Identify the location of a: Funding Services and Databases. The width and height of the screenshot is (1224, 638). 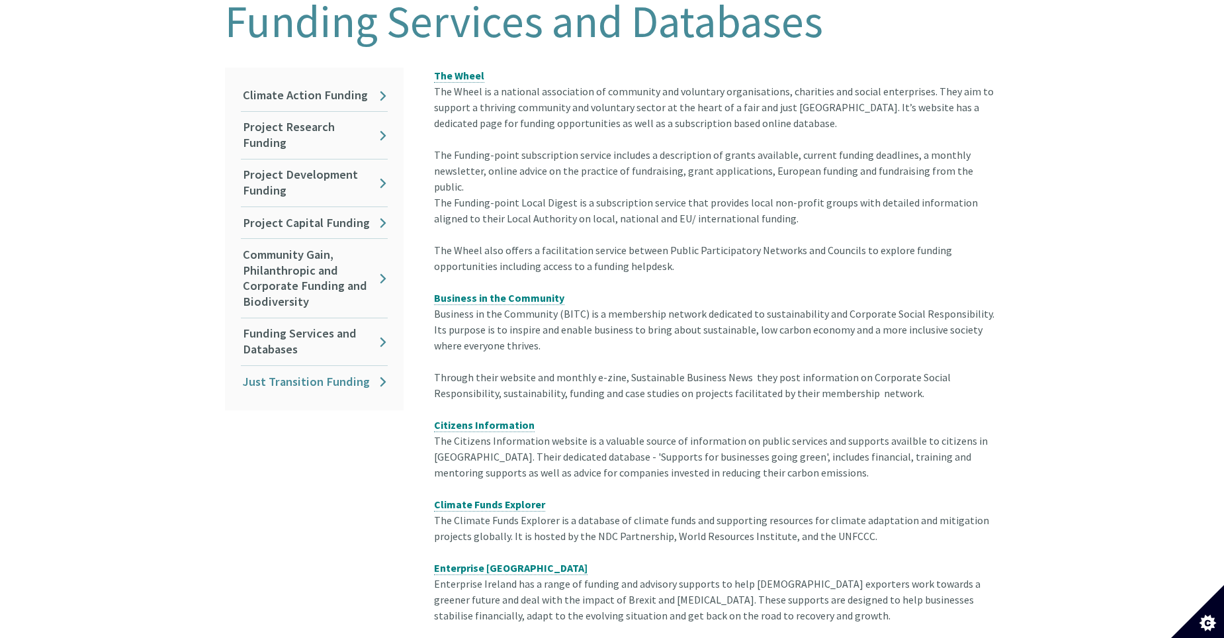
(314, 341).